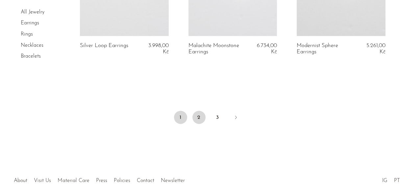 The image size is (416, 184). I want to click on a: 3, so click(217, 117).